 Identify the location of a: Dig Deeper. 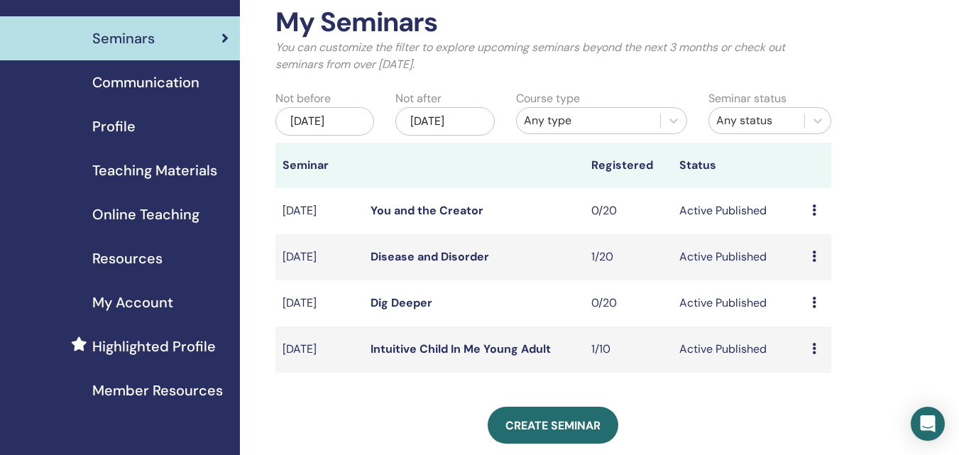
(401, 302).